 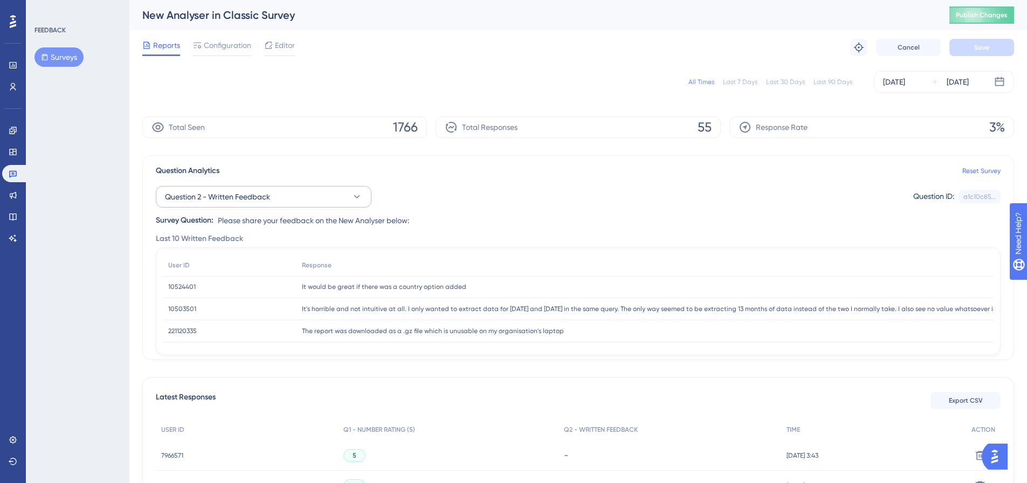 What do you see at coordinates (908, 47) in the screenshot?
I see `button: Cancel` at bounding box center [908, 47].